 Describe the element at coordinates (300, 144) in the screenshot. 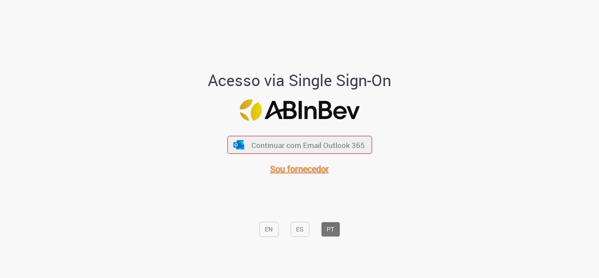

I see `button: ícone Azure/Microsoft 360 Continuar com Email Outlook 365` at that location.